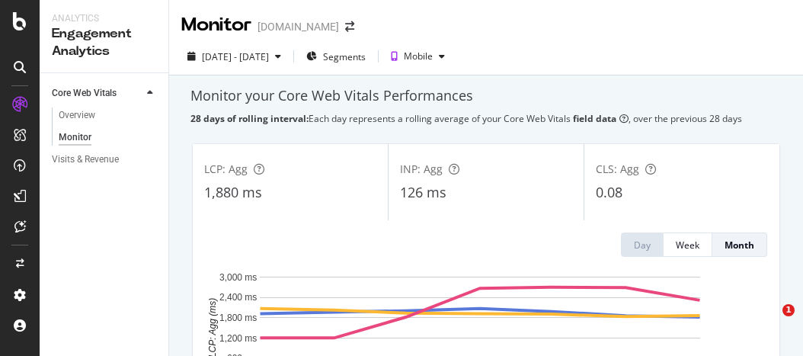 The height and width of the screenshot is (356, 803). Describe the element at coordinates (609, 192) in the screenshot. I see `span: 0.08` at that location.